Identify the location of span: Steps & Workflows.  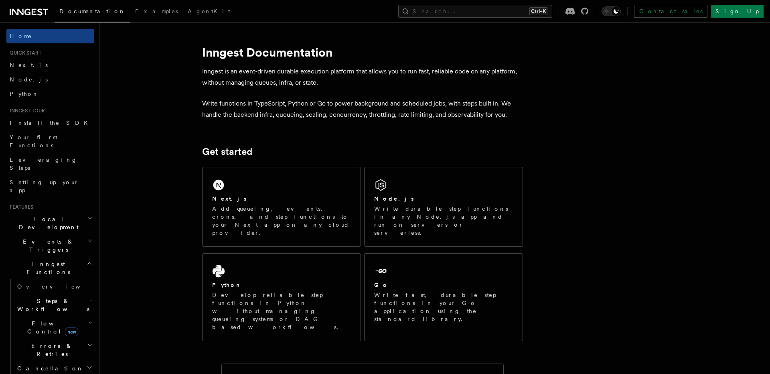
(52, 305).